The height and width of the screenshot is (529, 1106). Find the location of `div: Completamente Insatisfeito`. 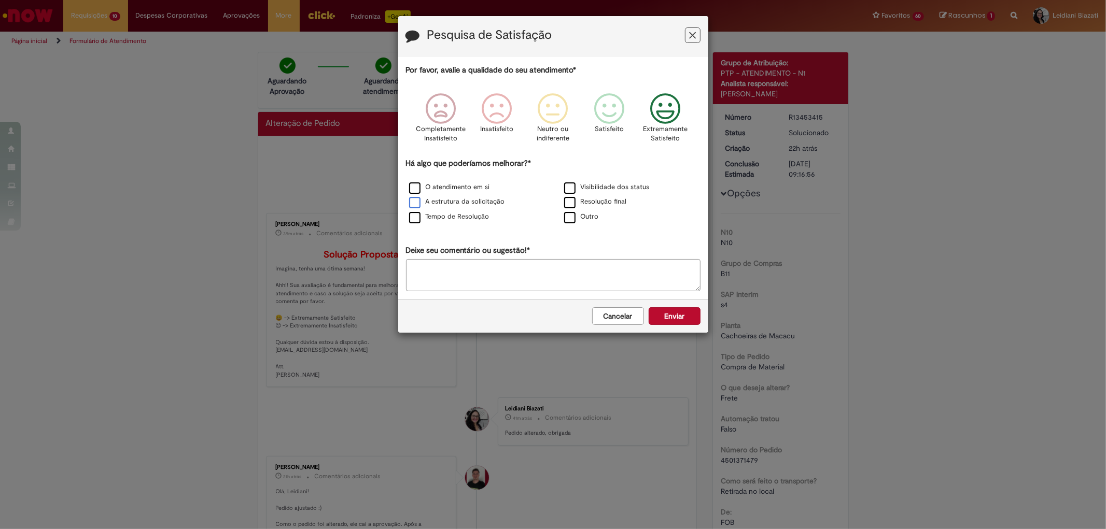

div: Completamente Insatisfeito is located at coordinates (441, 121).